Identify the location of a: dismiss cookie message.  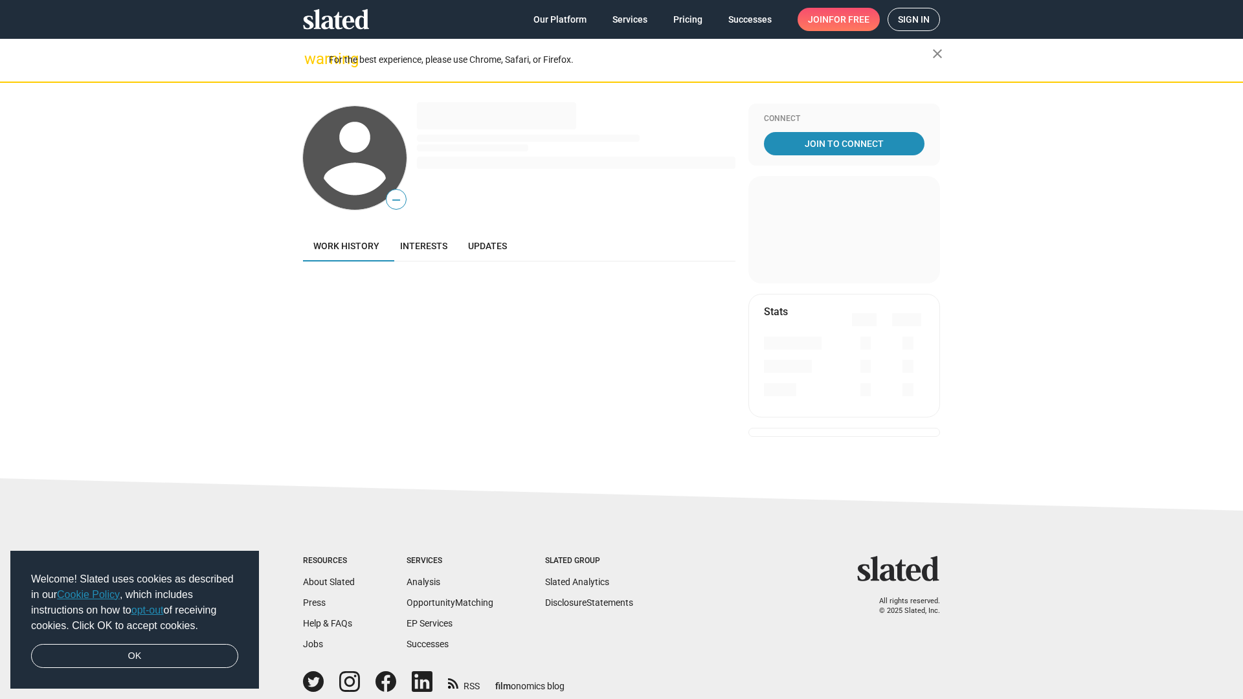
(135, 656).